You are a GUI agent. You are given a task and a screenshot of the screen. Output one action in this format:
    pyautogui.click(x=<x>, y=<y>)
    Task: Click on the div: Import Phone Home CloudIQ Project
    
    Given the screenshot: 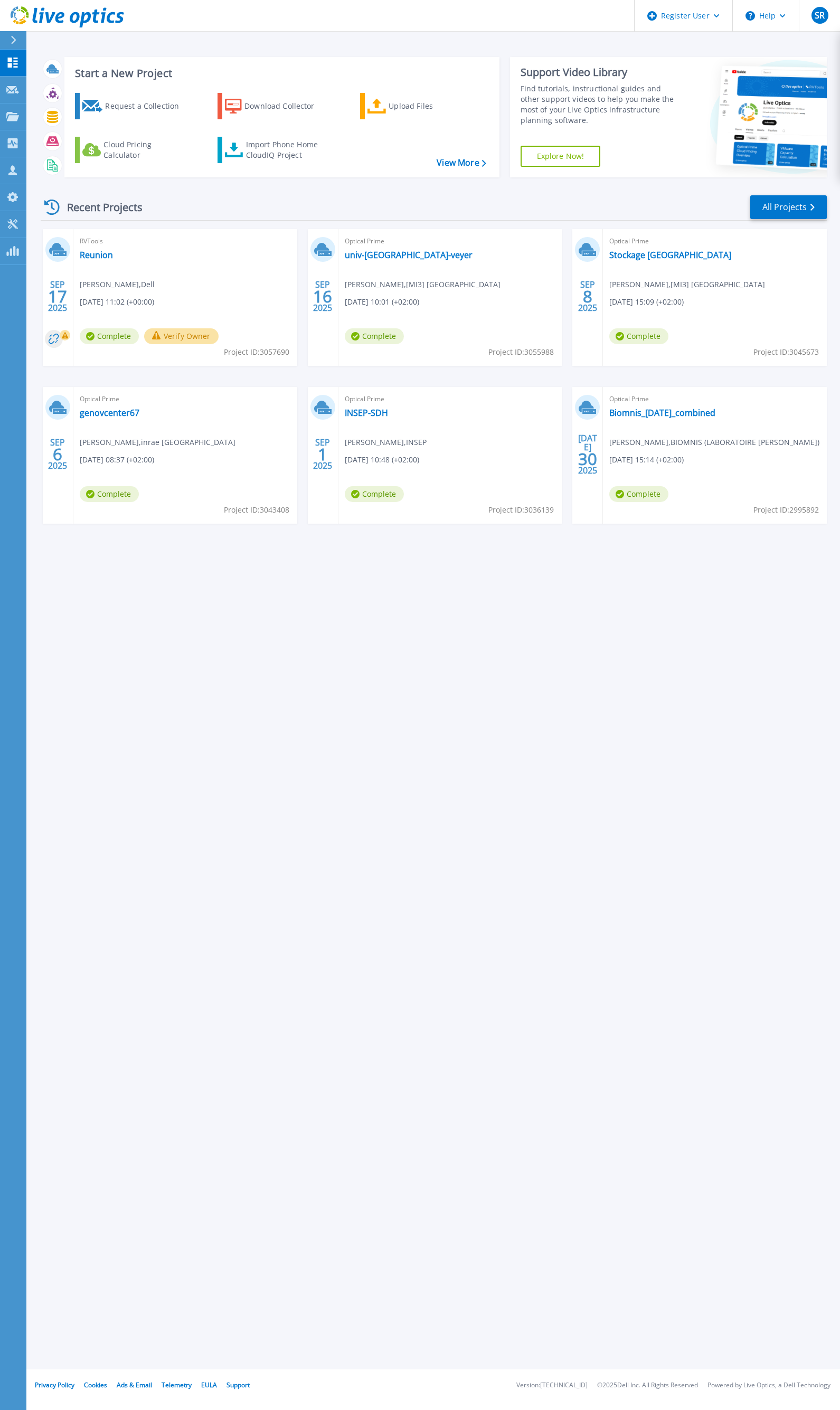 What is the action you would take?
    pyautogui.click(x=287, y=150)
    